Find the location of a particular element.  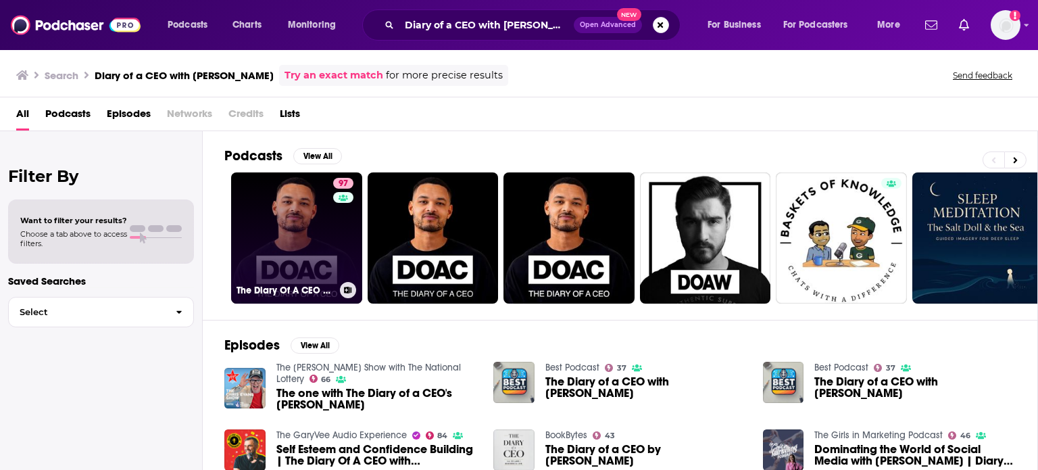

a: The GaryVee Audio Experience is located at coordinates (341, 435).